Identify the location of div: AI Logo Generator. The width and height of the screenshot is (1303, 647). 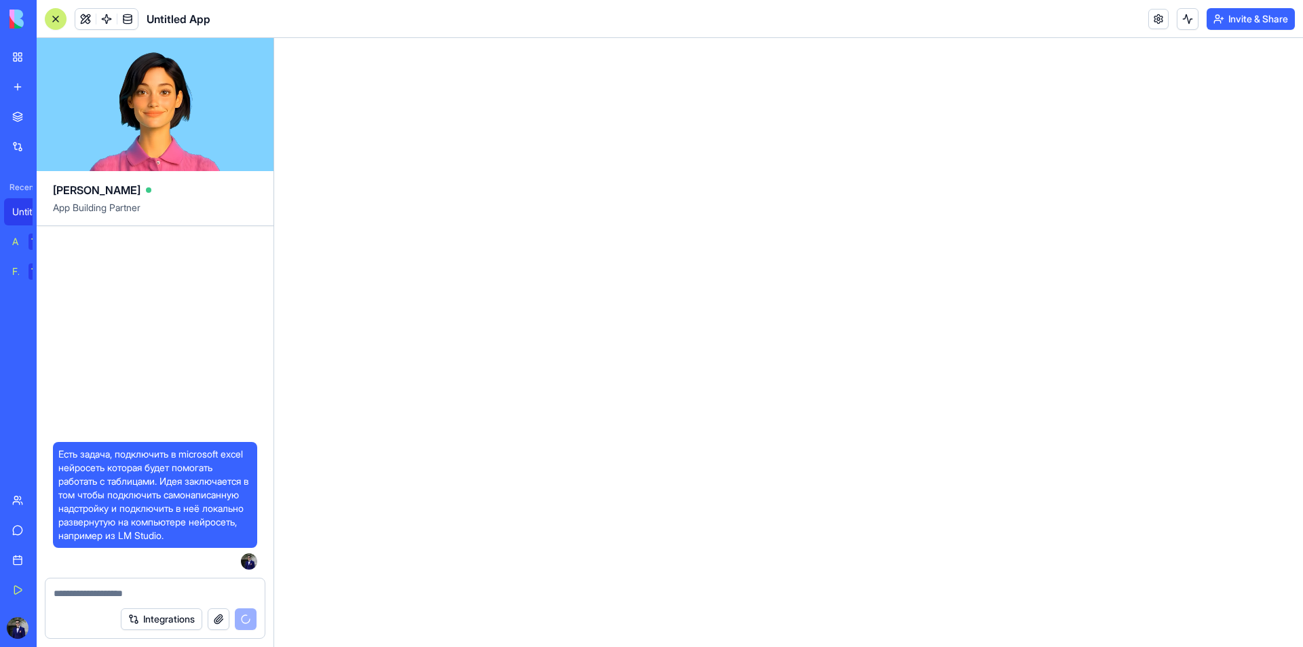
(16, 242).